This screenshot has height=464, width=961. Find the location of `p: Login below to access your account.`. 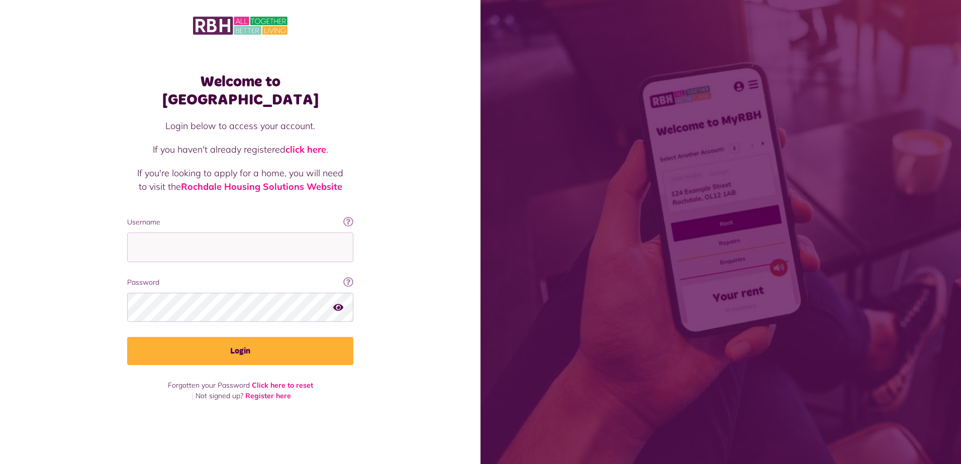

p: Login below to access your account. is located at coordinates (240, 126).